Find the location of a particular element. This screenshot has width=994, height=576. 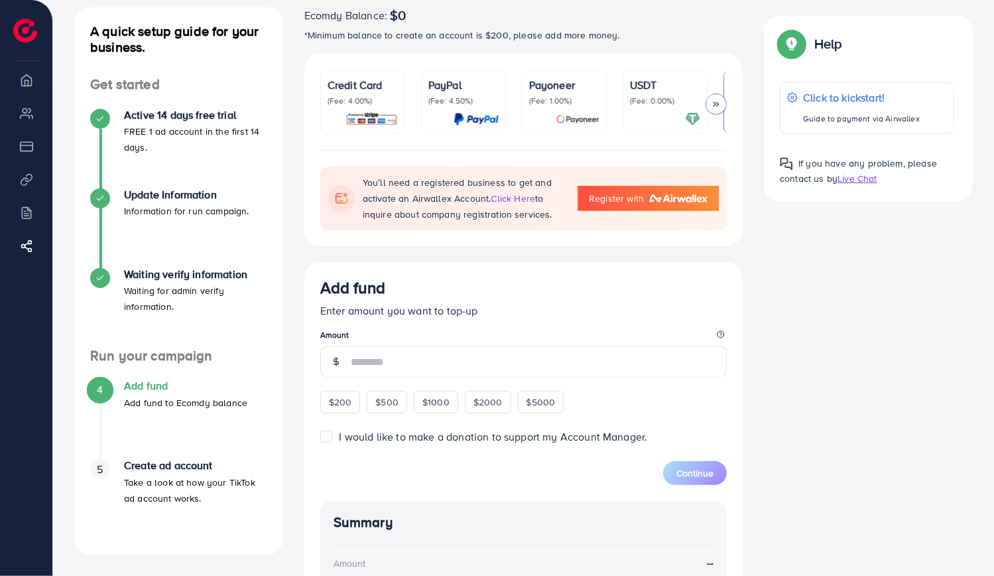

img: flag is located at coordinates (342, 198).